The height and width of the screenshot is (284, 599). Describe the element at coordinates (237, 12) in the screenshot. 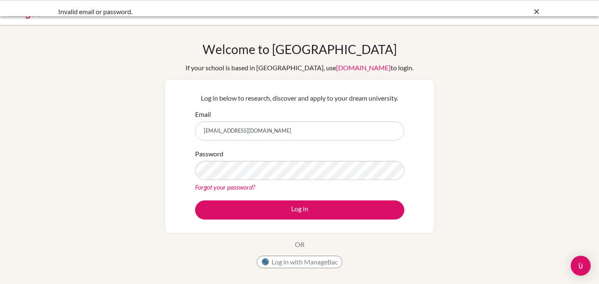

I see `div: Invalid email or password.` at that location.